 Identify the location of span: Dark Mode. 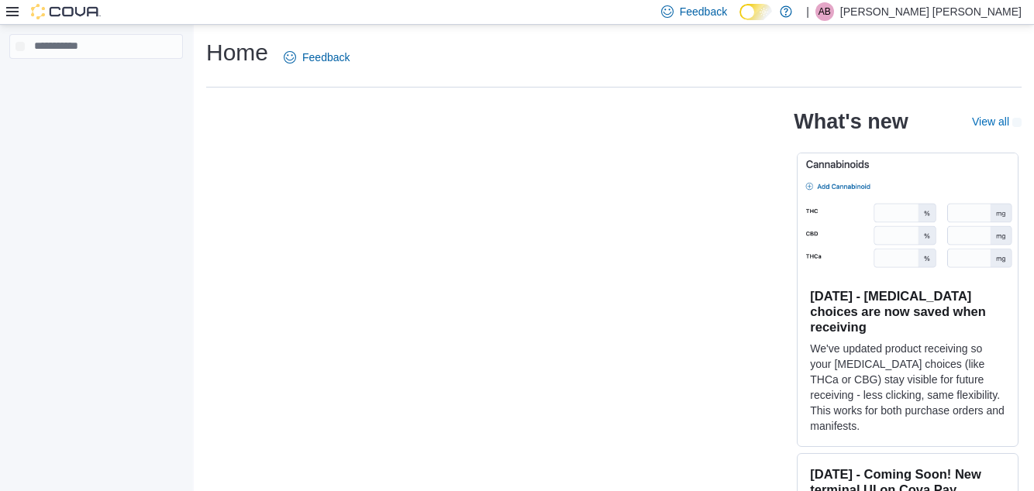
(739, 20).